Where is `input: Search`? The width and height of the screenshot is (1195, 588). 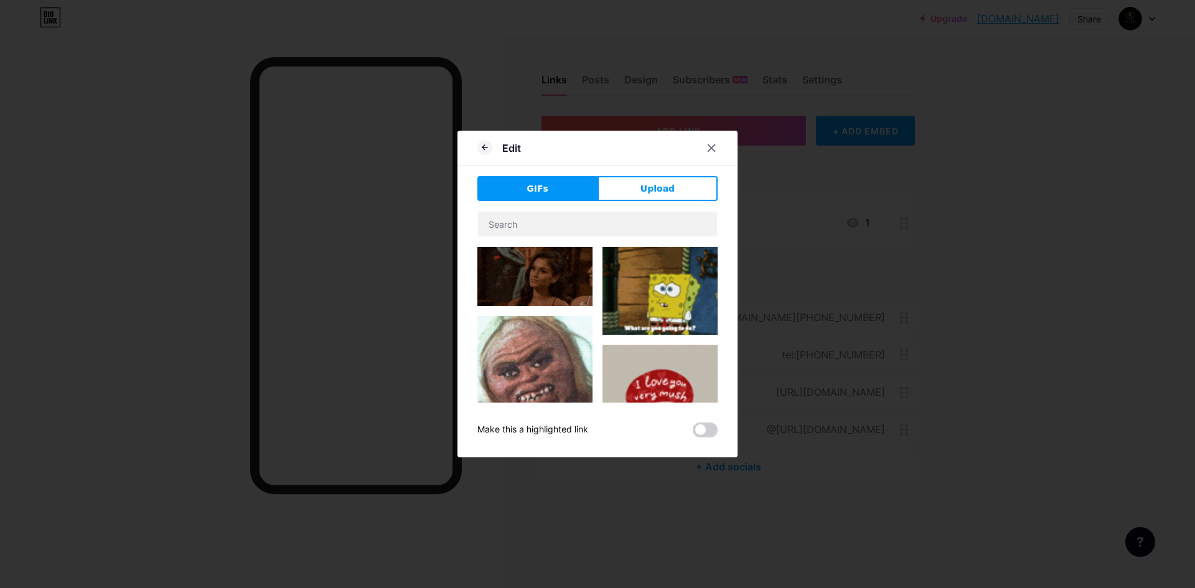
input: Search is located at coordinates (598, 224).